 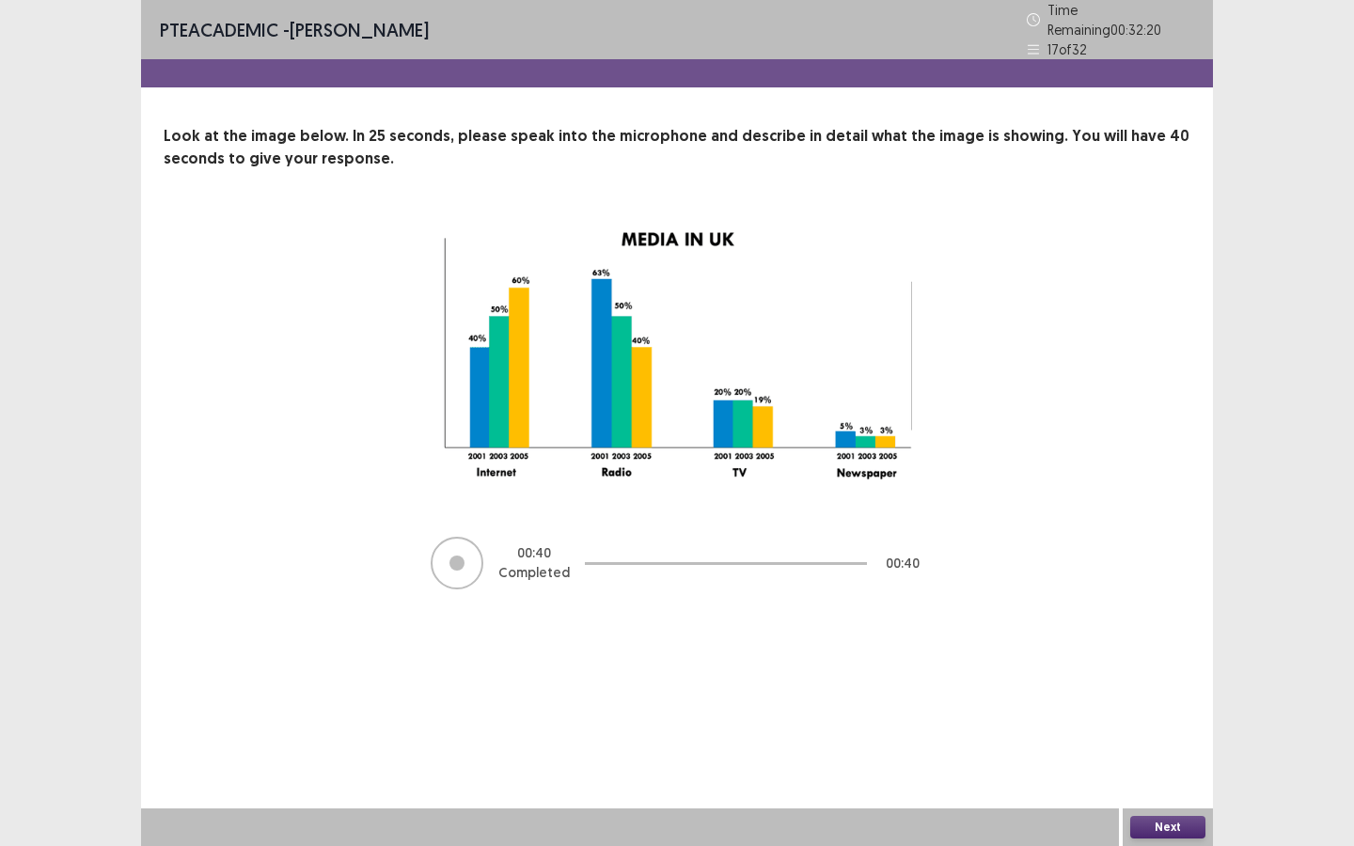 I want to click on button: Next, so click(x=1167, y=827).